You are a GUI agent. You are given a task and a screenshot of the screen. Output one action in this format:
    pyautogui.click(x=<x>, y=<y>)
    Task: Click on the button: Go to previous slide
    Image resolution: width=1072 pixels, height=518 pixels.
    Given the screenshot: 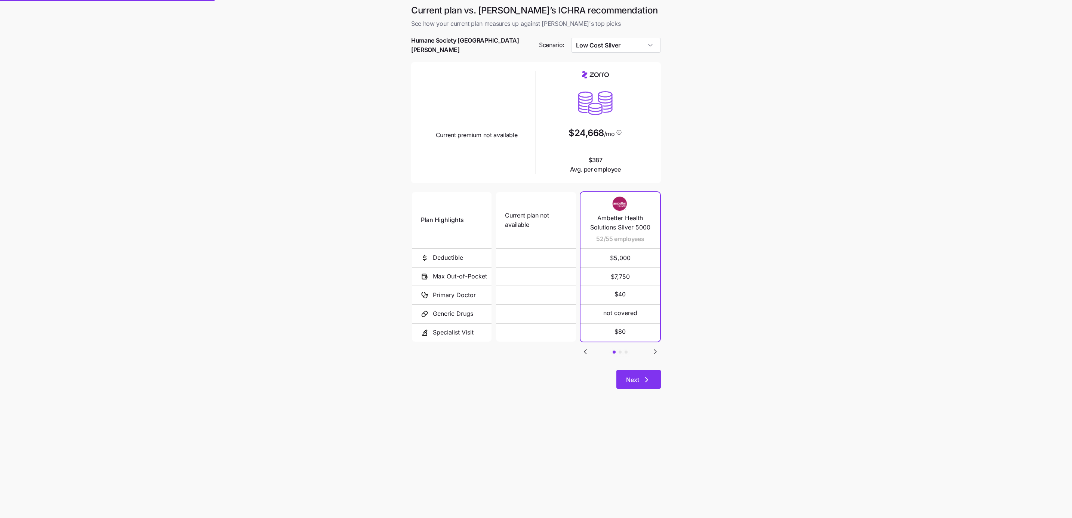 What is the action you would take?
    pyautogui.click(x=585, y=352)
    